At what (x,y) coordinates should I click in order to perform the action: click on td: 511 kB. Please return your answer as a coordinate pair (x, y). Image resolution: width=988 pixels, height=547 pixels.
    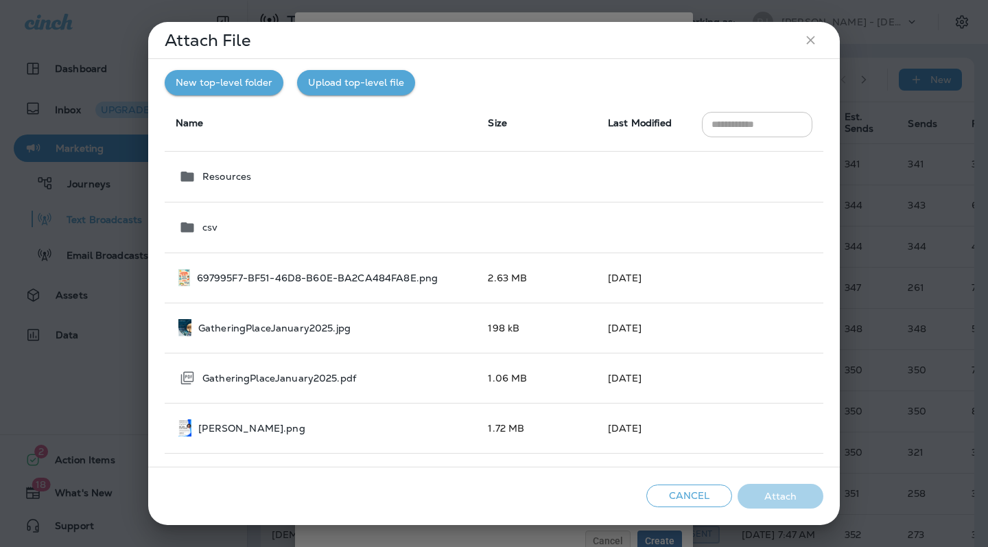
    Looking at the image, I should click on (537, 478).